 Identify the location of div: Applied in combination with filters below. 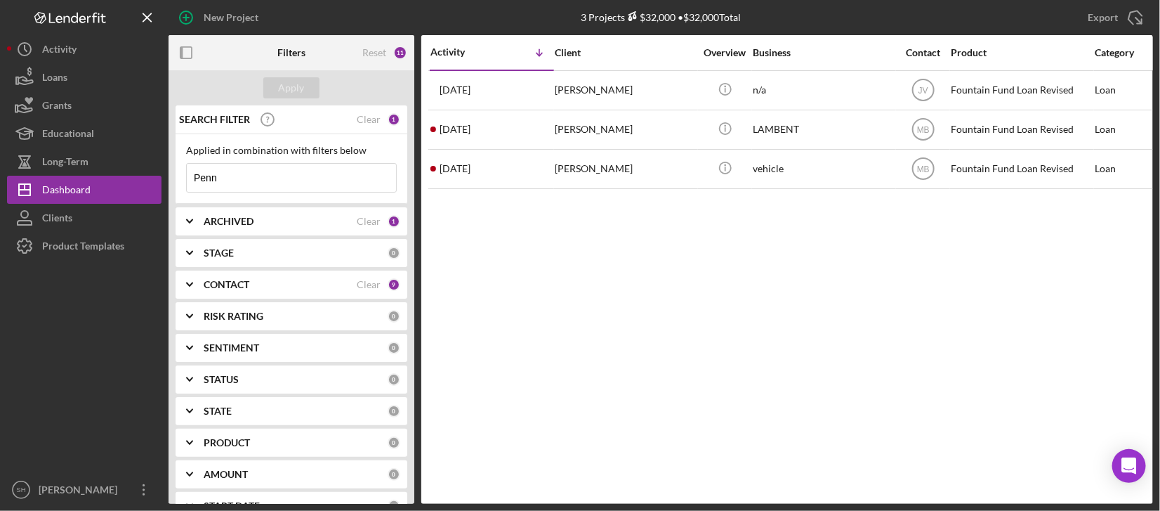
(291, 150).